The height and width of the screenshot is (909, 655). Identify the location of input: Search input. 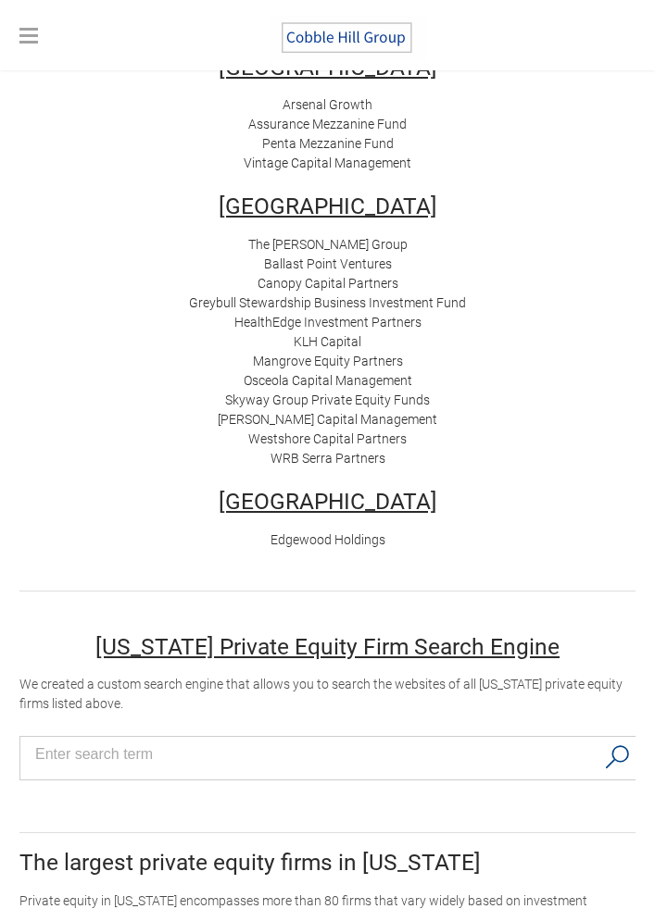
(315, 755).